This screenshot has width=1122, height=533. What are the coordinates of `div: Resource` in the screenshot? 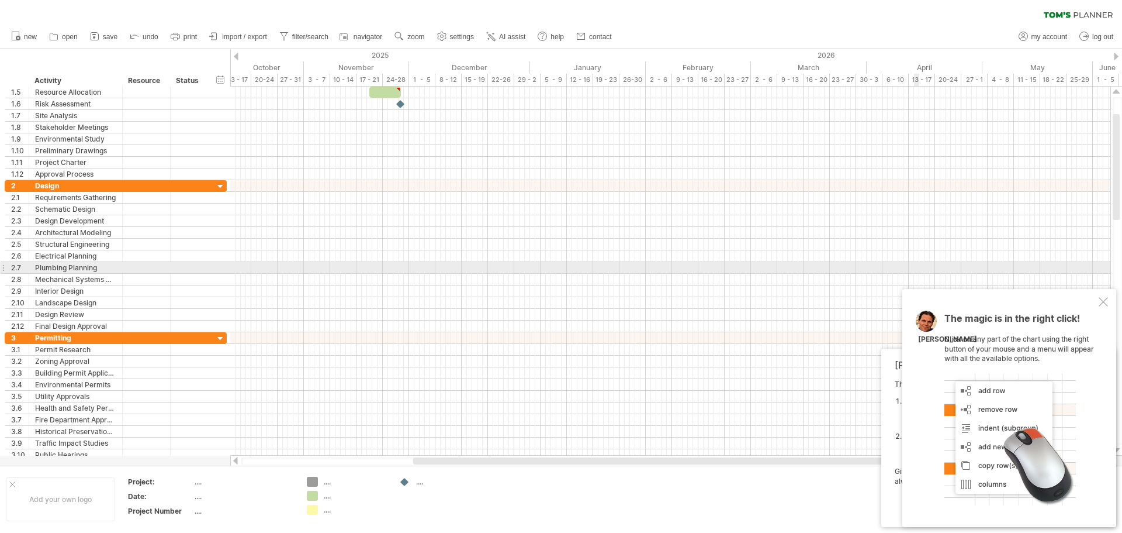 It's located at (146, 81).